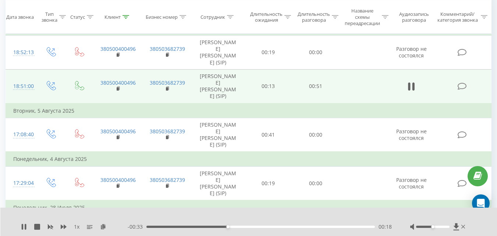  What do you see at coordinates (77, 227) in the screenshot?
I see `span: 1 x` at bounding box center [77, 227].